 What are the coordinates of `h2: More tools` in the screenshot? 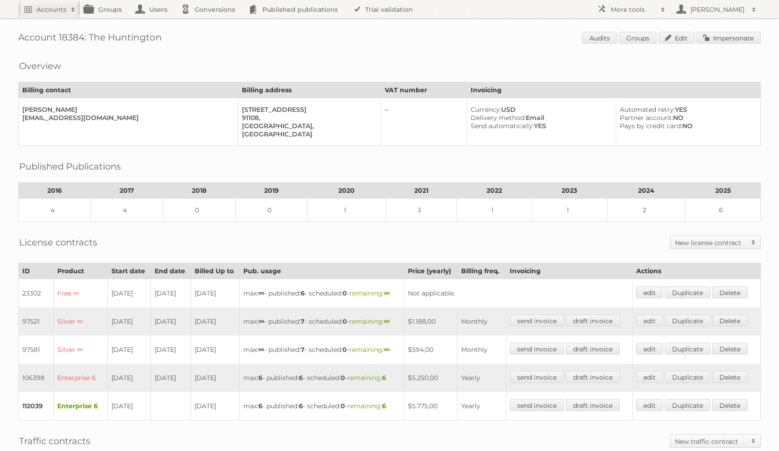 It's located at (634, 10).